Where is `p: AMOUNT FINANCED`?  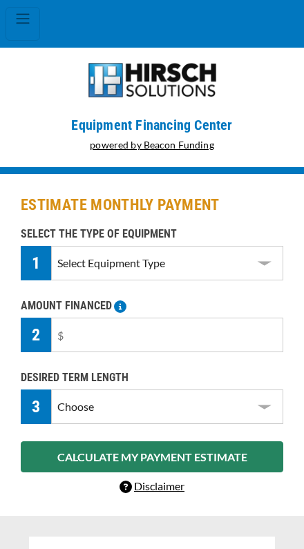
p: AMOUNT FINANCED is located at coordinates (152, 306).